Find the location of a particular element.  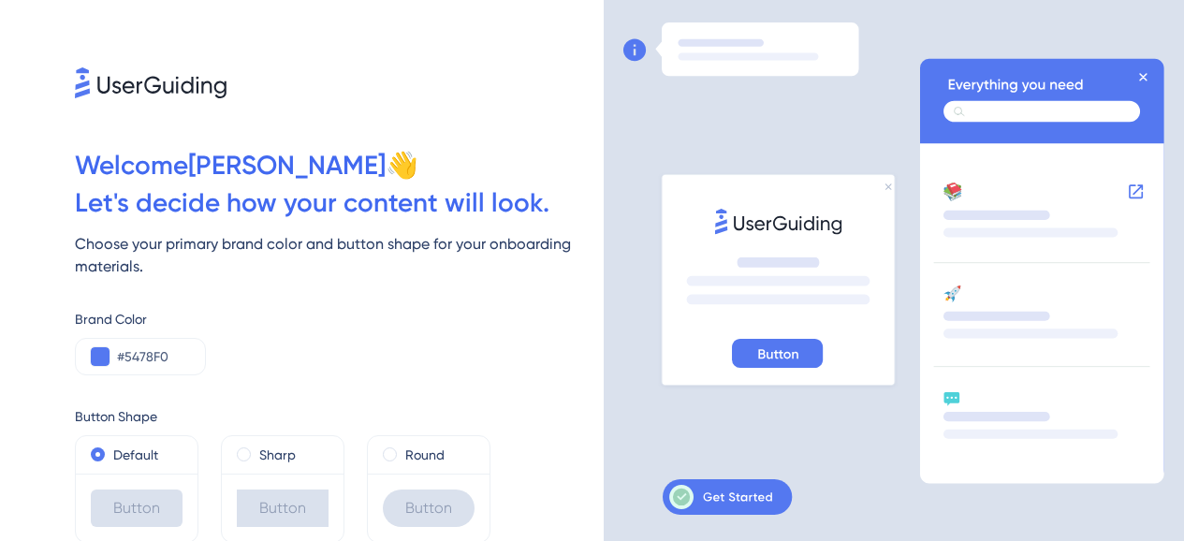

div: Button Shape is located at coordinates (339, 416).